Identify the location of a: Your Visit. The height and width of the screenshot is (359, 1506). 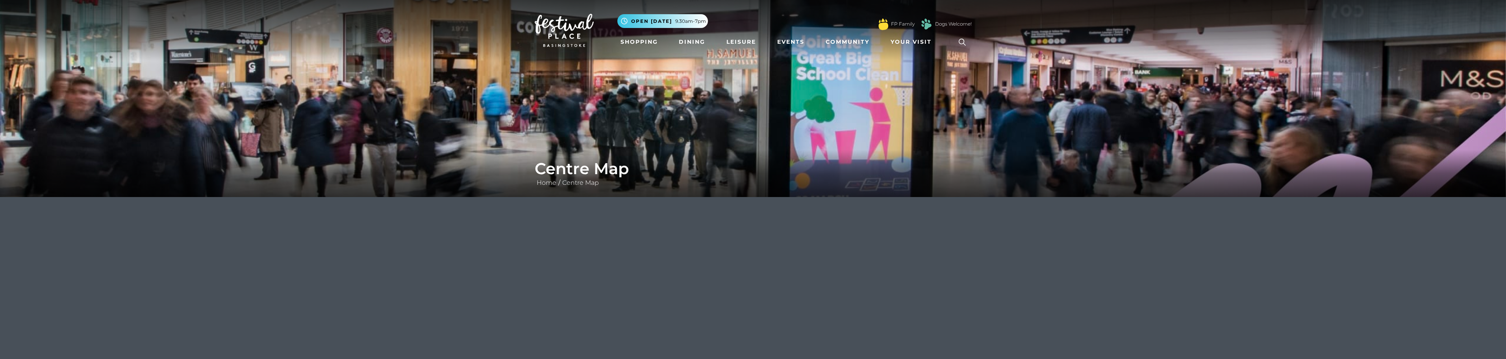
(913, 42).